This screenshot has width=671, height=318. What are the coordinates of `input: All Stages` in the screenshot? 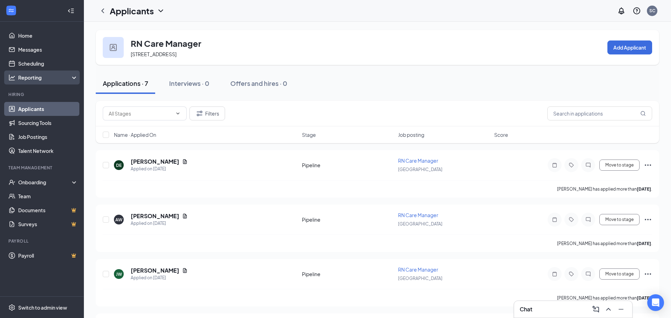 It's located at (141, 114).